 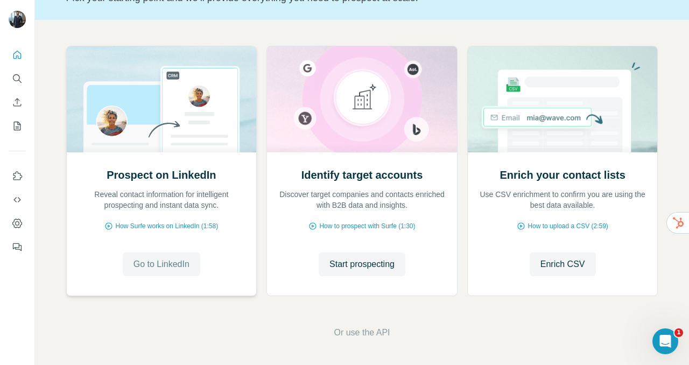 I want to click on button: Go to LinkedIn, so click(x=161, y=264).